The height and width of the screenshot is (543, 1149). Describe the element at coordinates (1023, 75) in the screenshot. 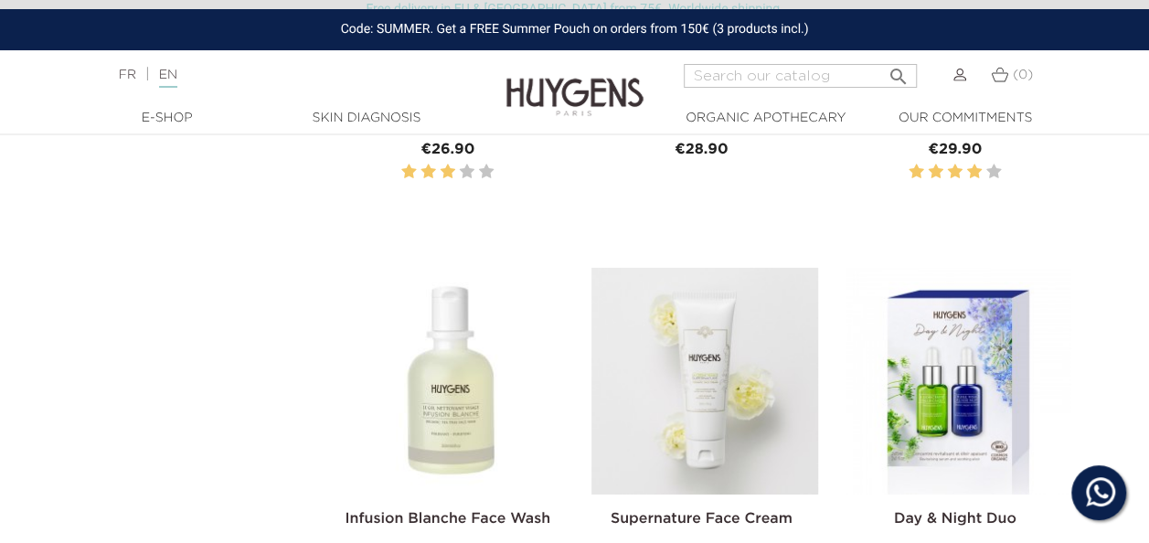

I see `span: (0)` at that location.